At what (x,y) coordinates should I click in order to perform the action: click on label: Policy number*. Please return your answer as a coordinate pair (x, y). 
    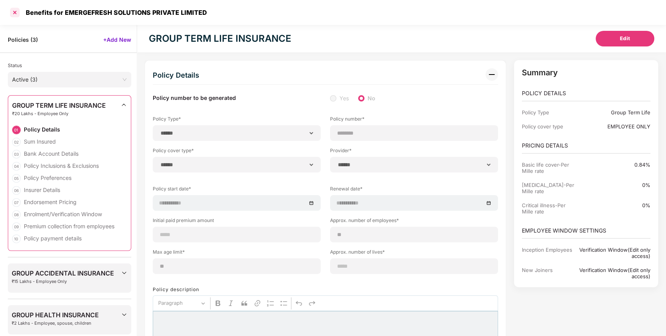
    Looking at the image, I should click on (414, 120).